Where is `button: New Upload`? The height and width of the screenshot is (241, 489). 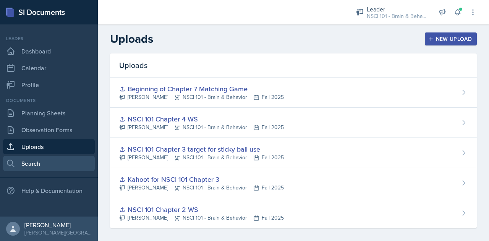
button: New Upload is located at coordinates (451, 39).